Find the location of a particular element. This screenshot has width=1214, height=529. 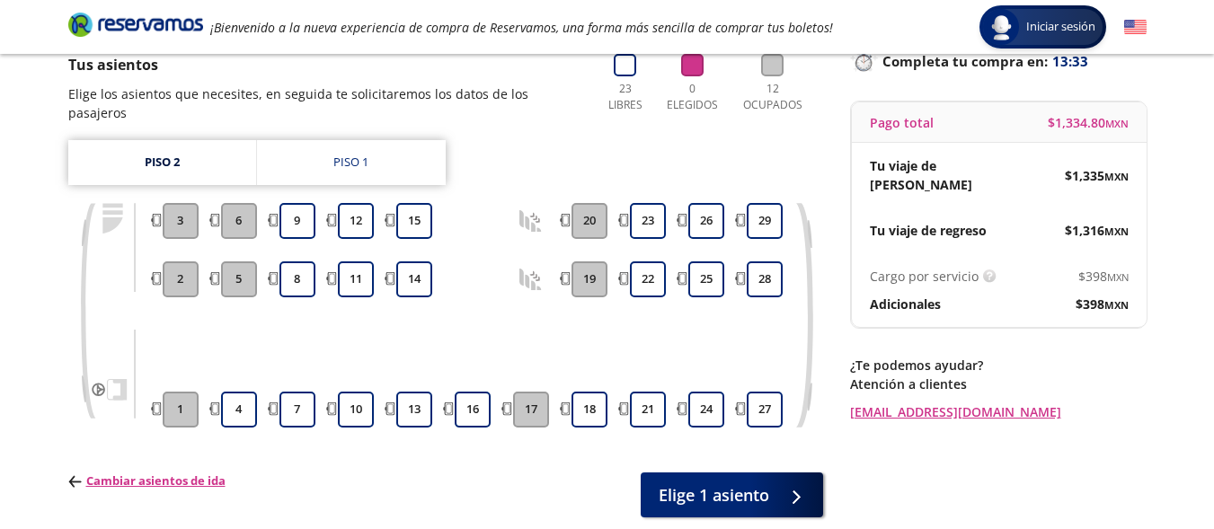

button: 15 is located at coordinates (414, 221).